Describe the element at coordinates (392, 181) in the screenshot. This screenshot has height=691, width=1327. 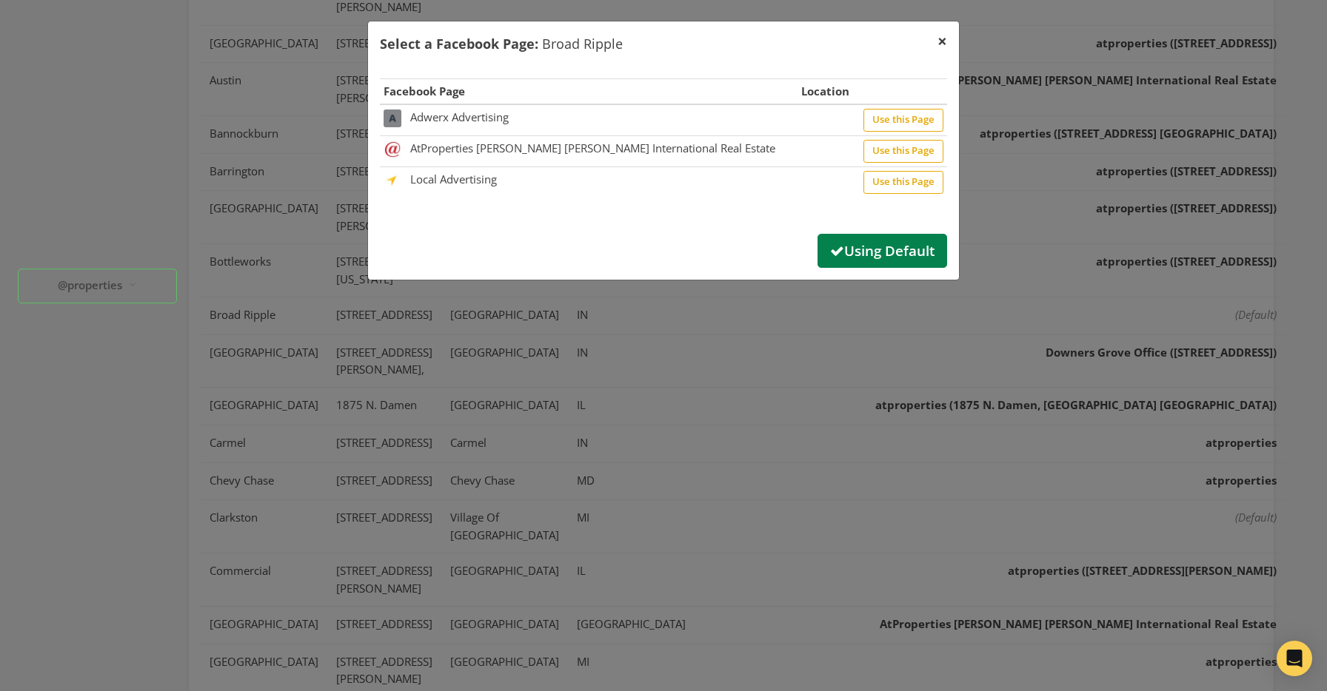
I see `img: Local Advertising` at that location.